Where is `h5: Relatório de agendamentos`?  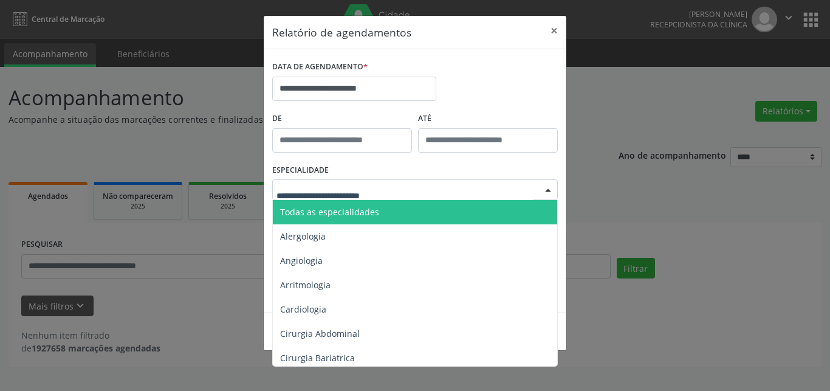
h5: Relatório de agendamentos is located at coordinates (342, 32).